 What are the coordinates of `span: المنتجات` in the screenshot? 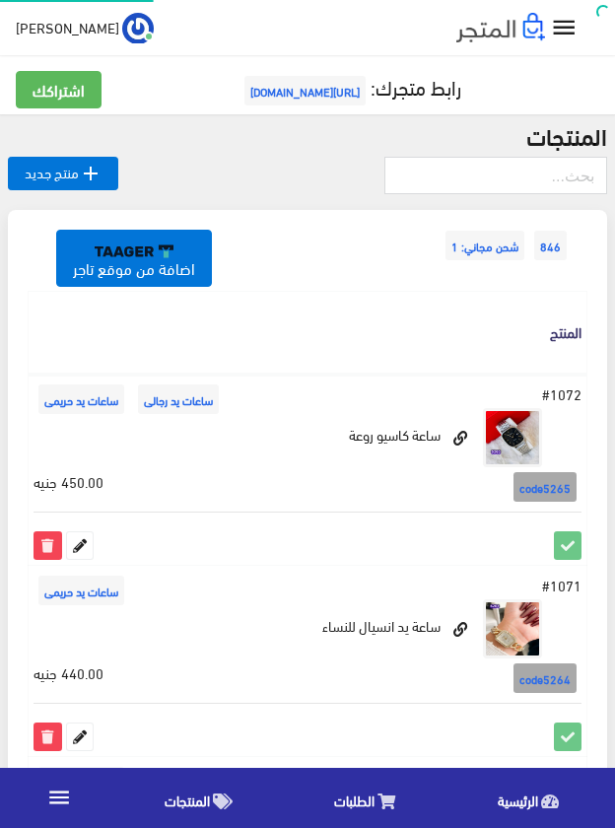 It's located at (187, 800).